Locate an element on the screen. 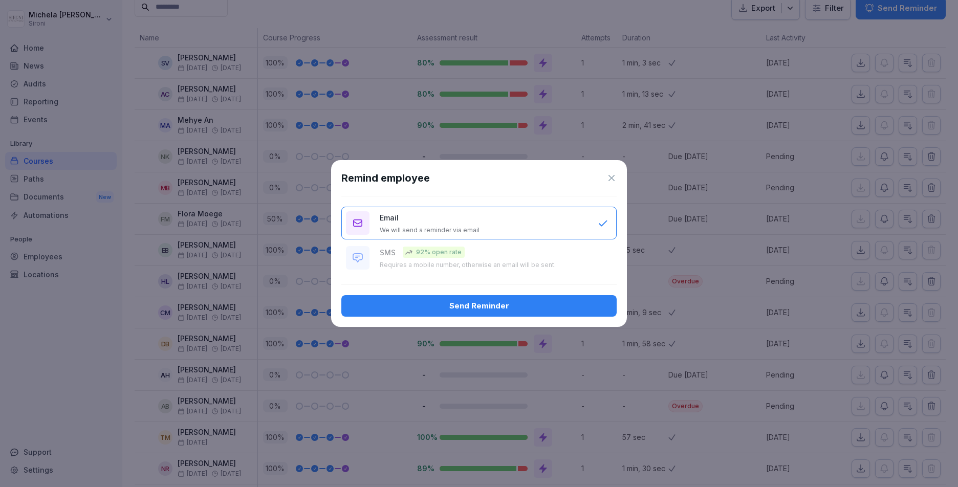 The width and height of the screenshot is (958, 487). p: SMS is located at coordinates (387, 252).